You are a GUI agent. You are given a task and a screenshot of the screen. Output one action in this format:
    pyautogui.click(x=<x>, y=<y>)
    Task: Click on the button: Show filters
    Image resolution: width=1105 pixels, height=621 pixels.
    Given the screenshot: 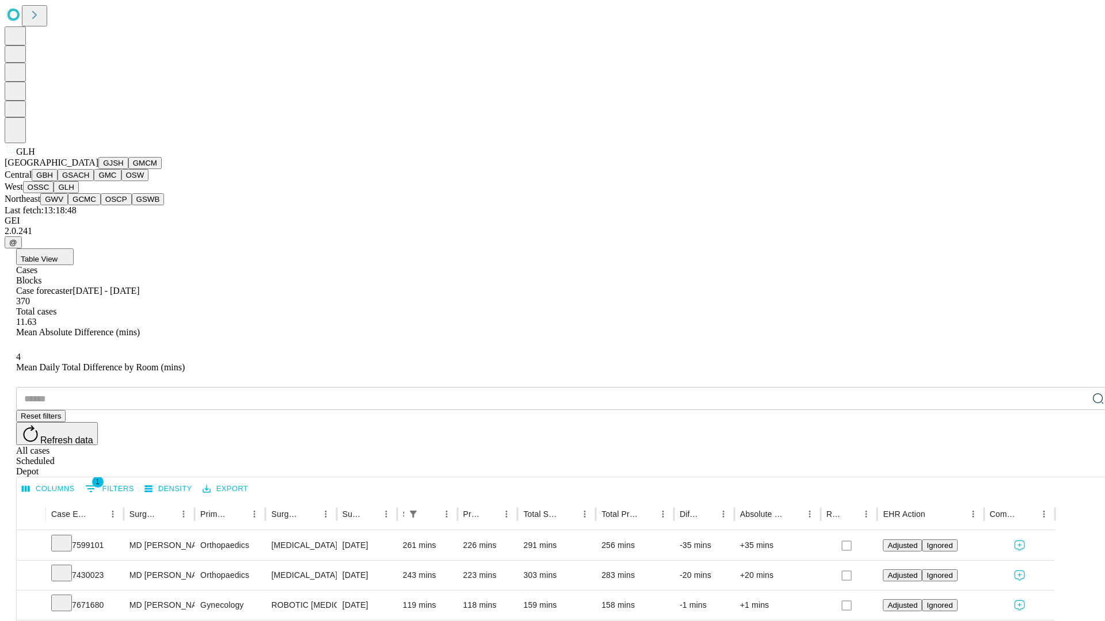 What is the action you would take?
    pyautogui.click(x=109, y=489)
    